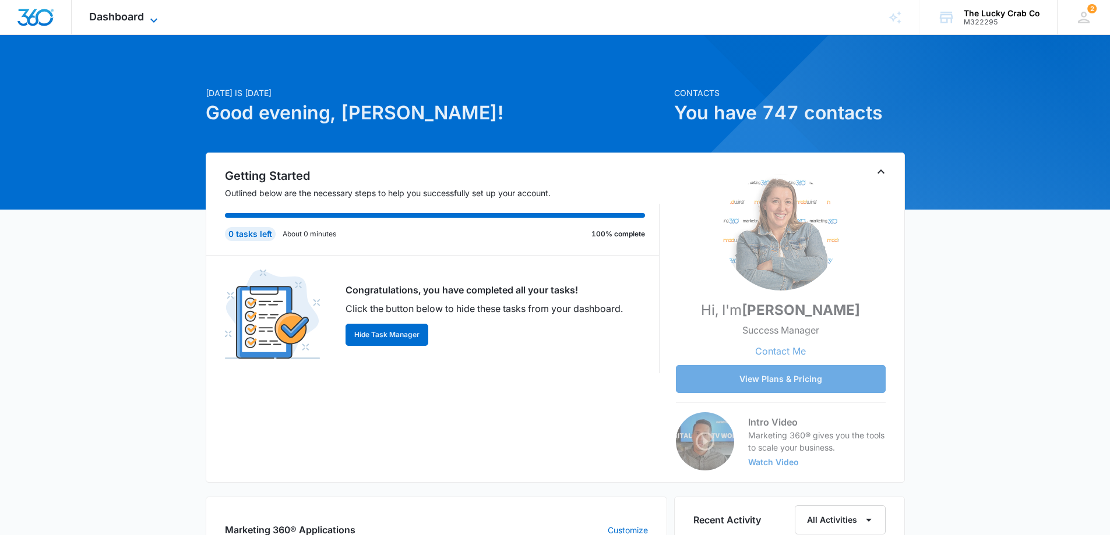  I want to click on h3: Intro Video, so click(817, 422).